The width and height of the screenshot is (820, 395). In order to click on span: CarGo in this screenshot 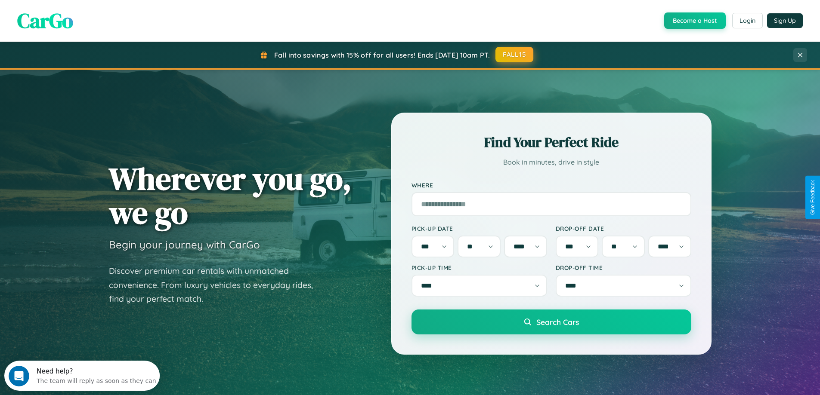, I will do `click(45, 21)`.